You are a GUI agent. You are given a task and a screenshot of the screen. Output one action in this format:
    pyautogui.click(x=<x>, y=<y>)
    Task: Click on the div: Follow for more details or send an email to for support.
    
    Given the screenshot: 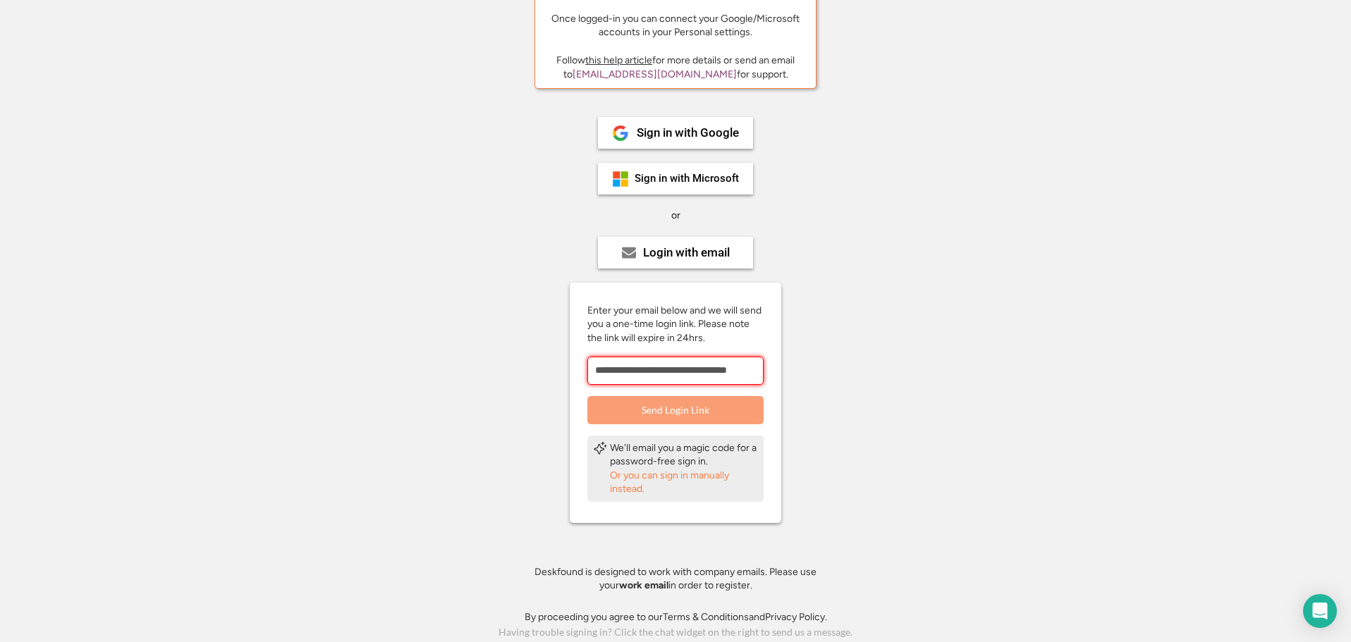 What is the action you would take?
    pyautogui.click(x=675, y=67)
    